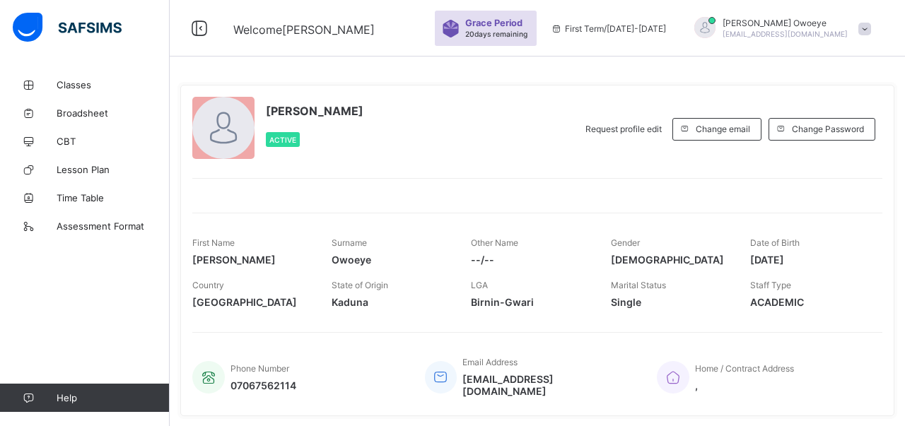 Image resolution: width=905 pixels, height=426 pixels. I want to click on span: Assessment Format, so click(113, 226).